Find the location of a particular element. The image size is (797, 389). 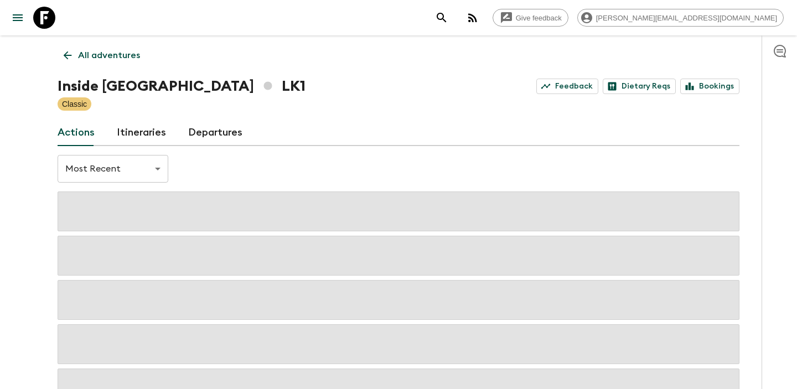

a: Actions is located at coordinates (76, 133).